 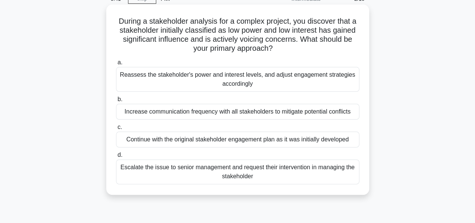 I want to click on div: Escalate the issue to senior management and request their intervention in managing the stakeholder, so click(x=238, y=172).